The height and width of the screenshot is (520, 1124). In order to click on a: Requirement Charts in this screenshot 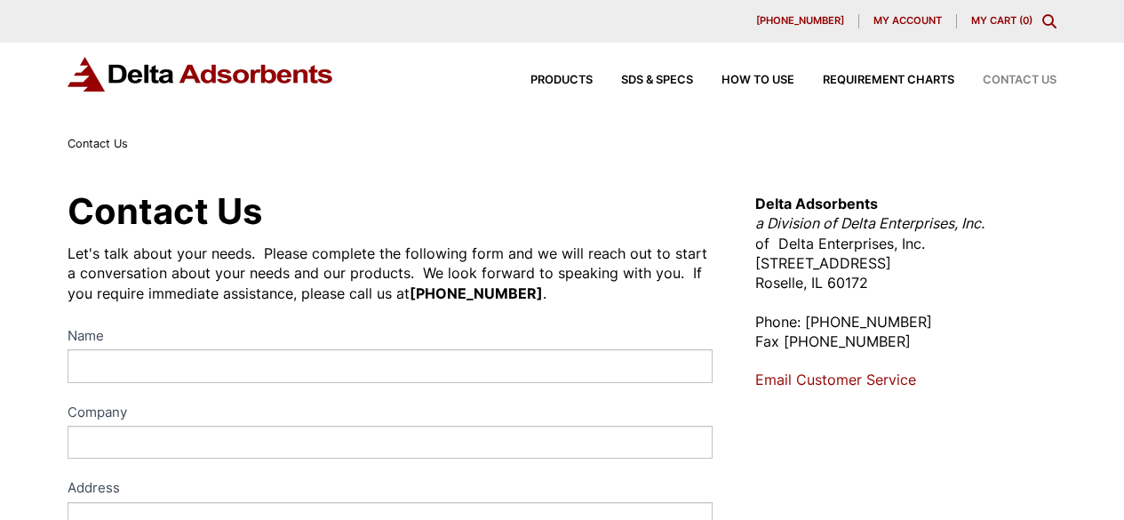, I will do `click(874, 80)`.